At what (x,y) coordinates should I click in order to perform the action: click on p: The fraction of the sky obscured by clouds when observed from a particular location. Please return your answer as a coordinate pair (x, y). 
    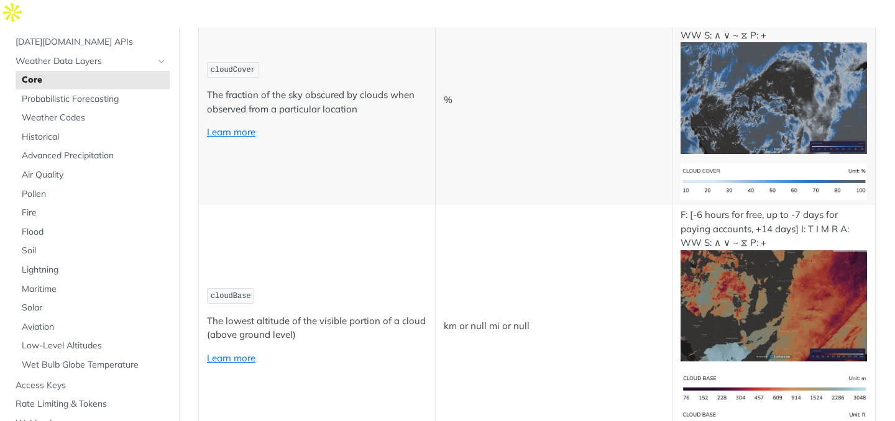
    Looking at the image, I should click on (317, 102).